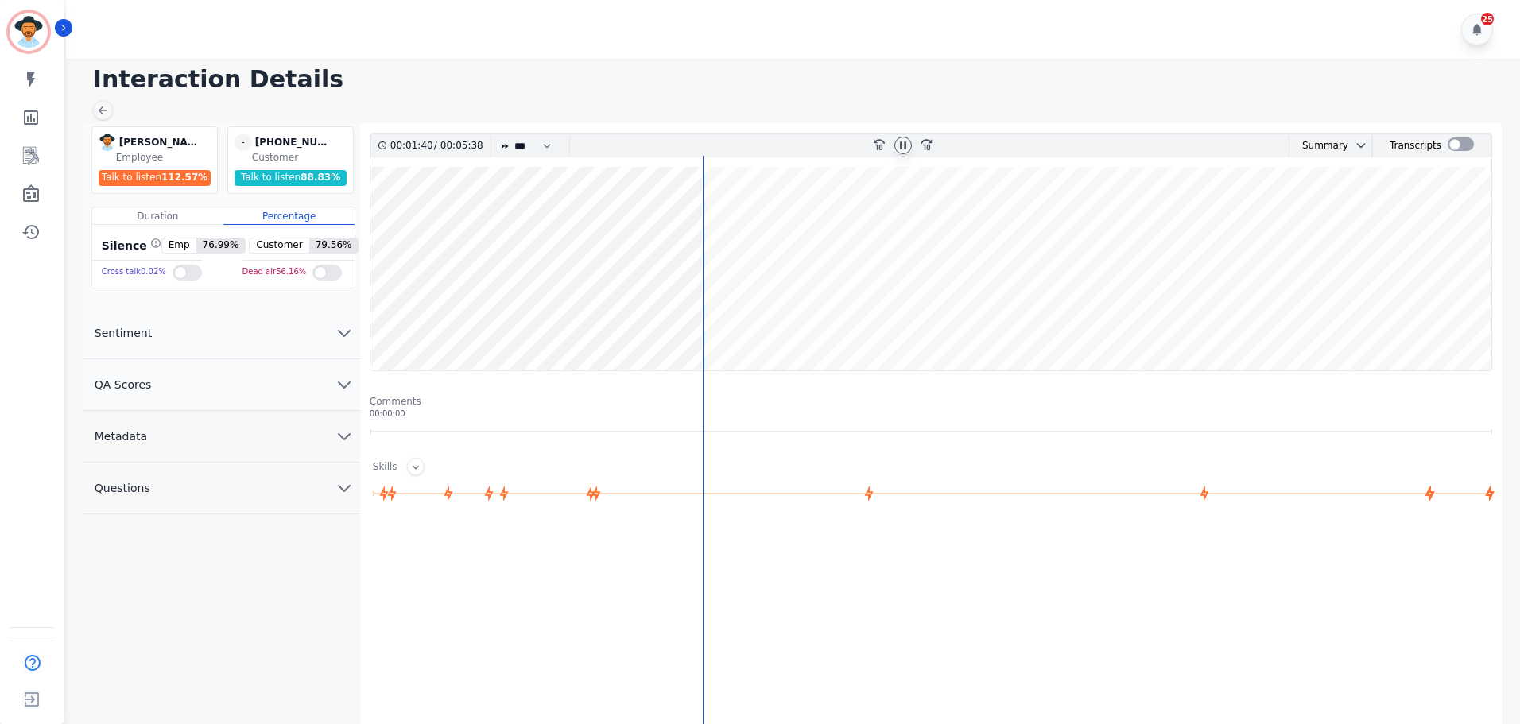  Describe the element at coordinates (1357, 145) in the screenshot. I see `button: chevron down` at that location.